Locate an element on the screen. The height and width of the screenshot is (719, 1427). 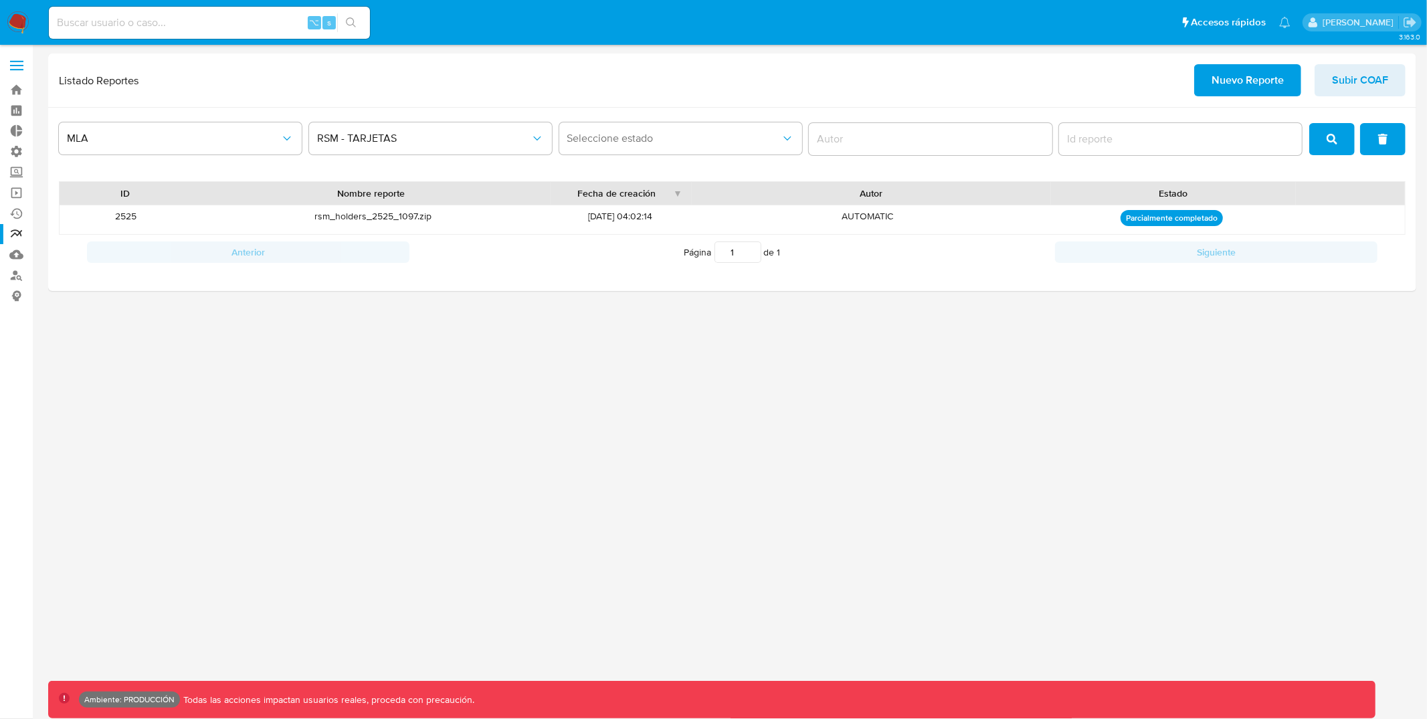
span: s is located at coordinates (329, 22).